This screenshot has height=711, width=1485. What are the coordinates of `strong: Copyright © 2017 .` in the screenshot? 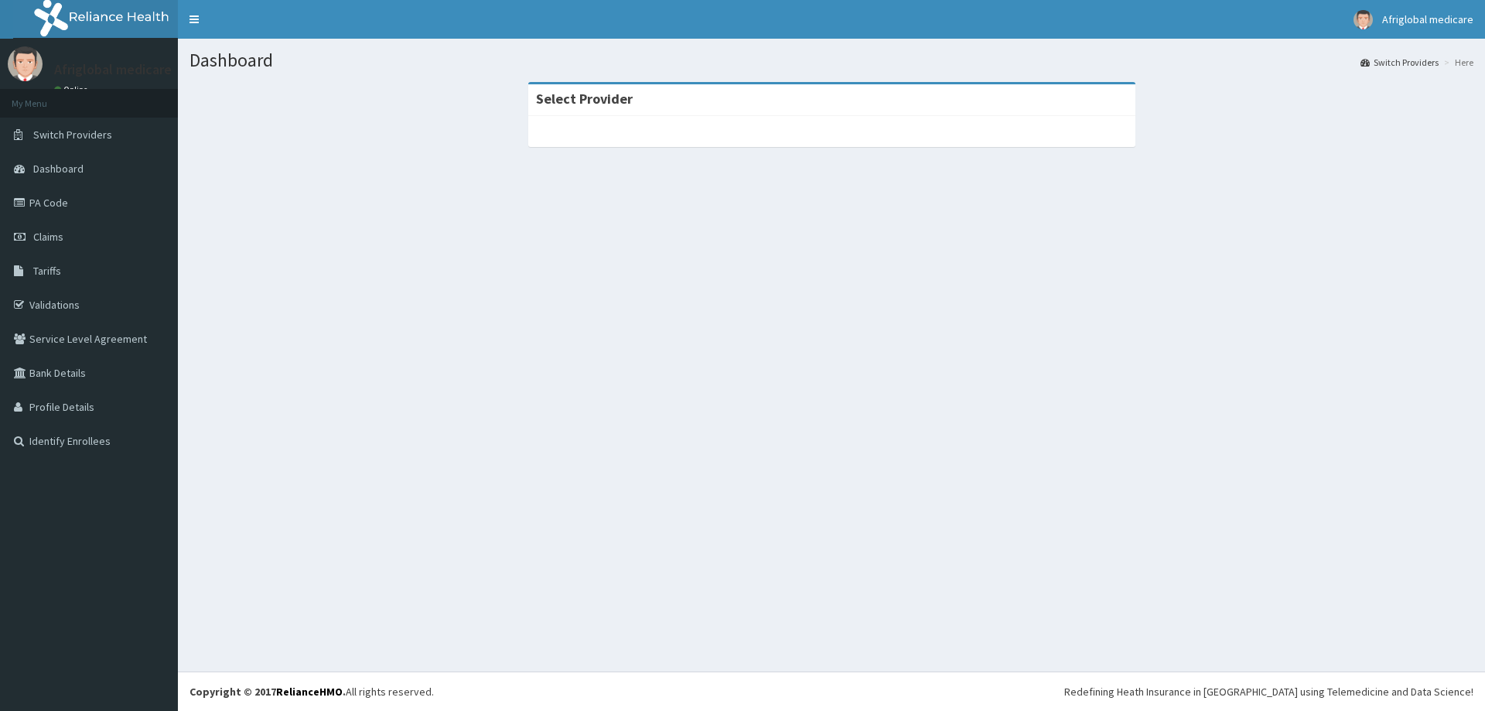 It's located at (268, 692).